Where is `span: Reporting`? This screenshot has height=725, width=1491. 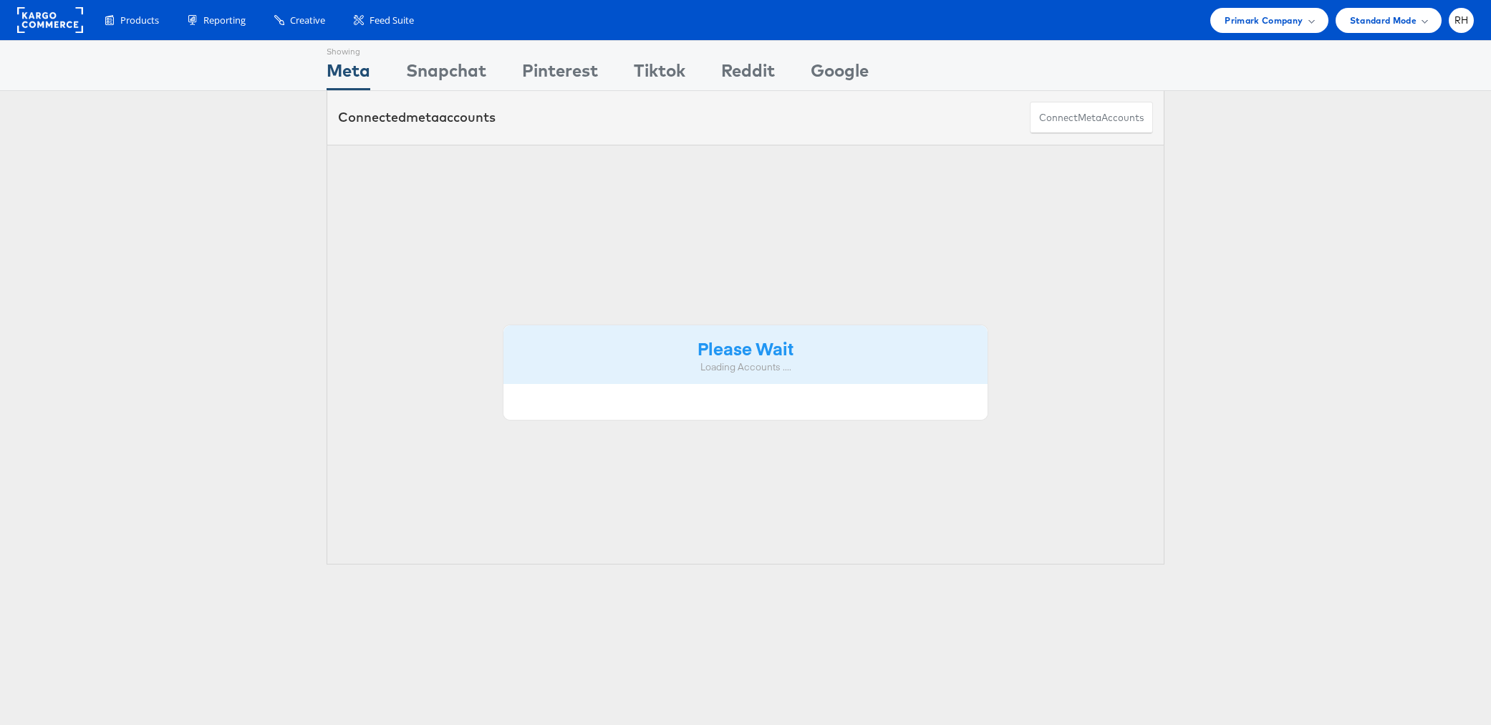
span: Reporting is located at coordinates (224, 20).